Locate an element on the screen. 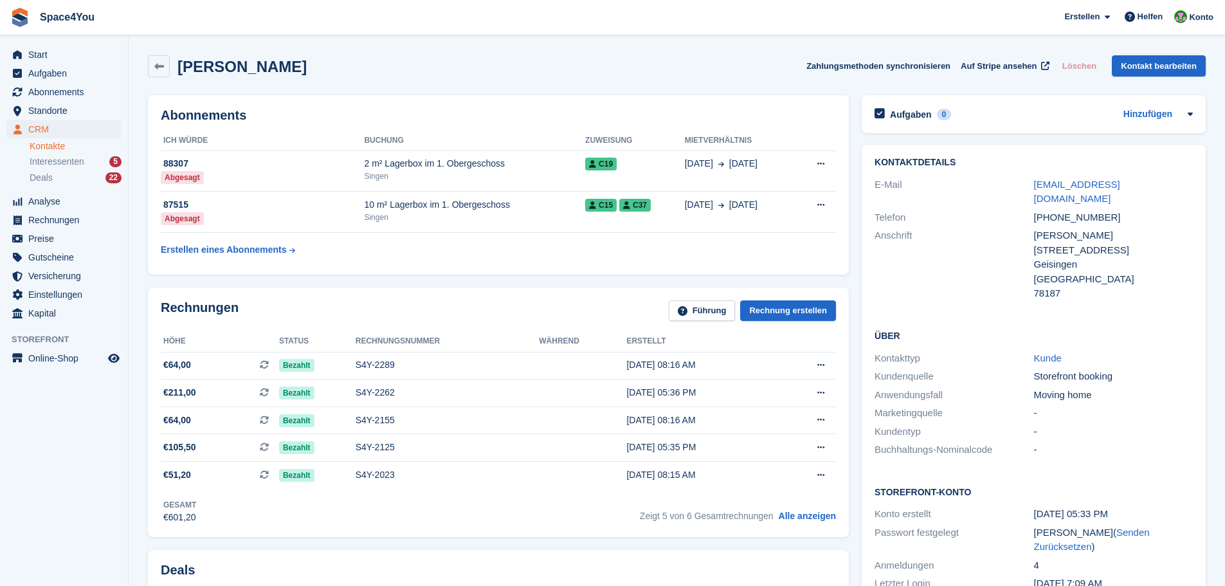  a: Erstellen eines Abonnements is located at coordinates (228, 249).